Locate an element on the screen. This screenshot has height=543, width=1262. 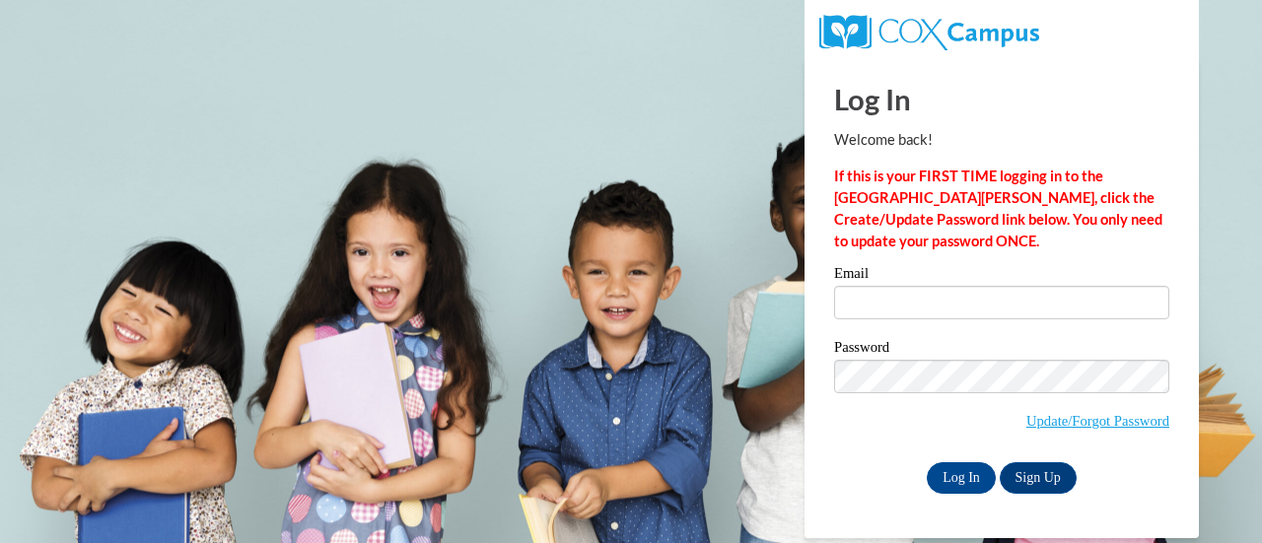
a: Update/Forgot Password is located at coordinates (1097, 421).